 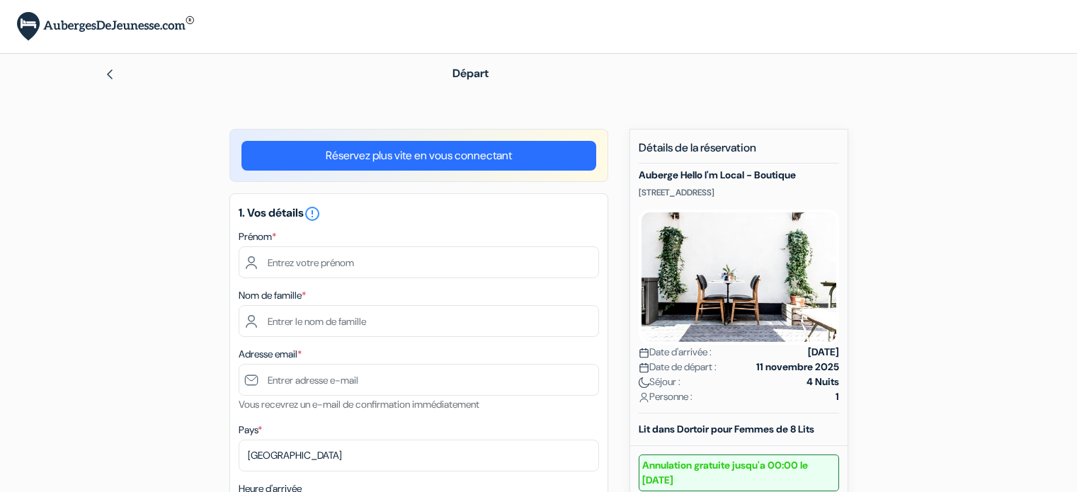 What do you see at coordinates (312, 214) in the screenshot?
I see `i: error_outline` at bounding box center [312, 214].